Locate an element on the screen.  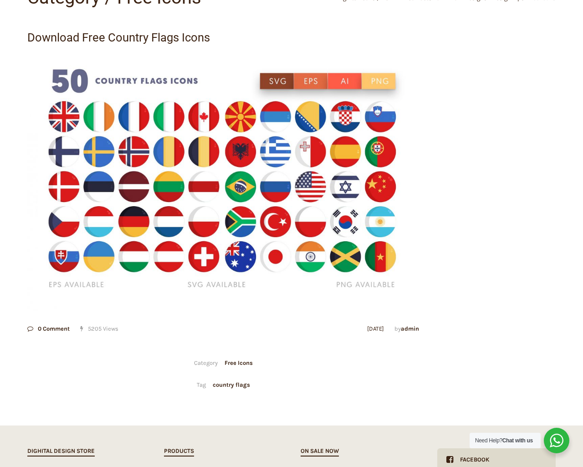
a: country flags is located at coordinates (232, 385).